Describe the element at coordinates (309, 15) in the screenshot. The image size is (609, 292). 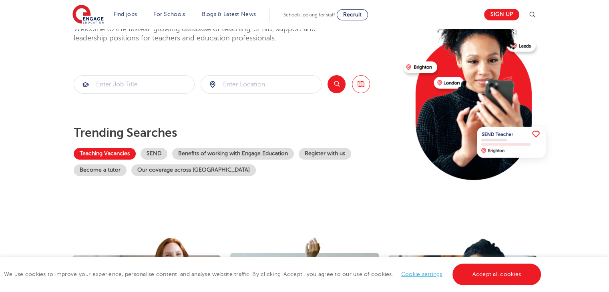
I see `span: Schools looking for staff` at that location.